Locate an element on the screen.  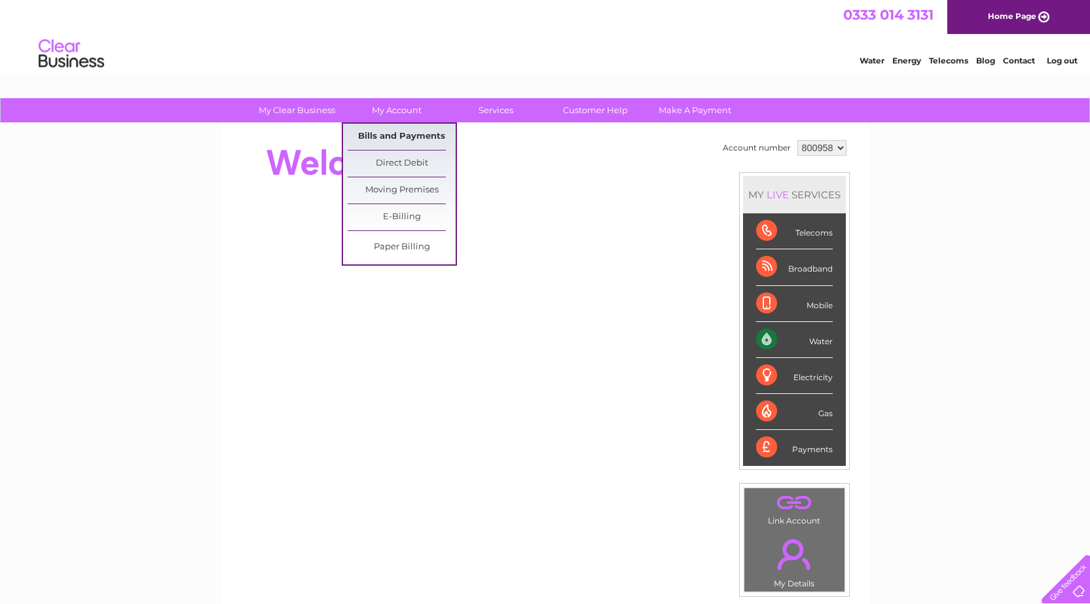
a: Bills and Payments is located at coordinates (401, 137).